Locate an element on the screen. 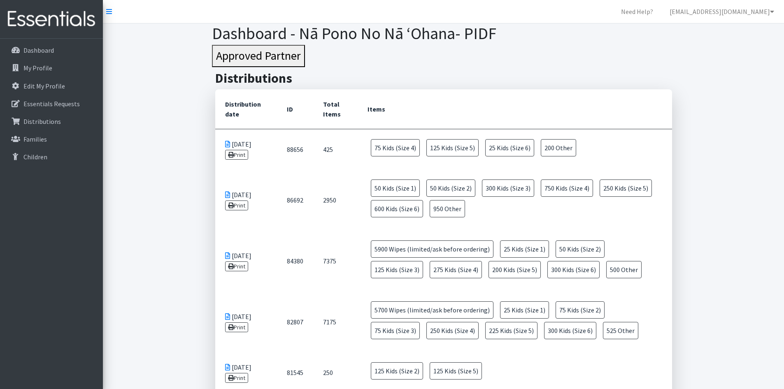  span: 200 Other is located at coordinates (558, 148).